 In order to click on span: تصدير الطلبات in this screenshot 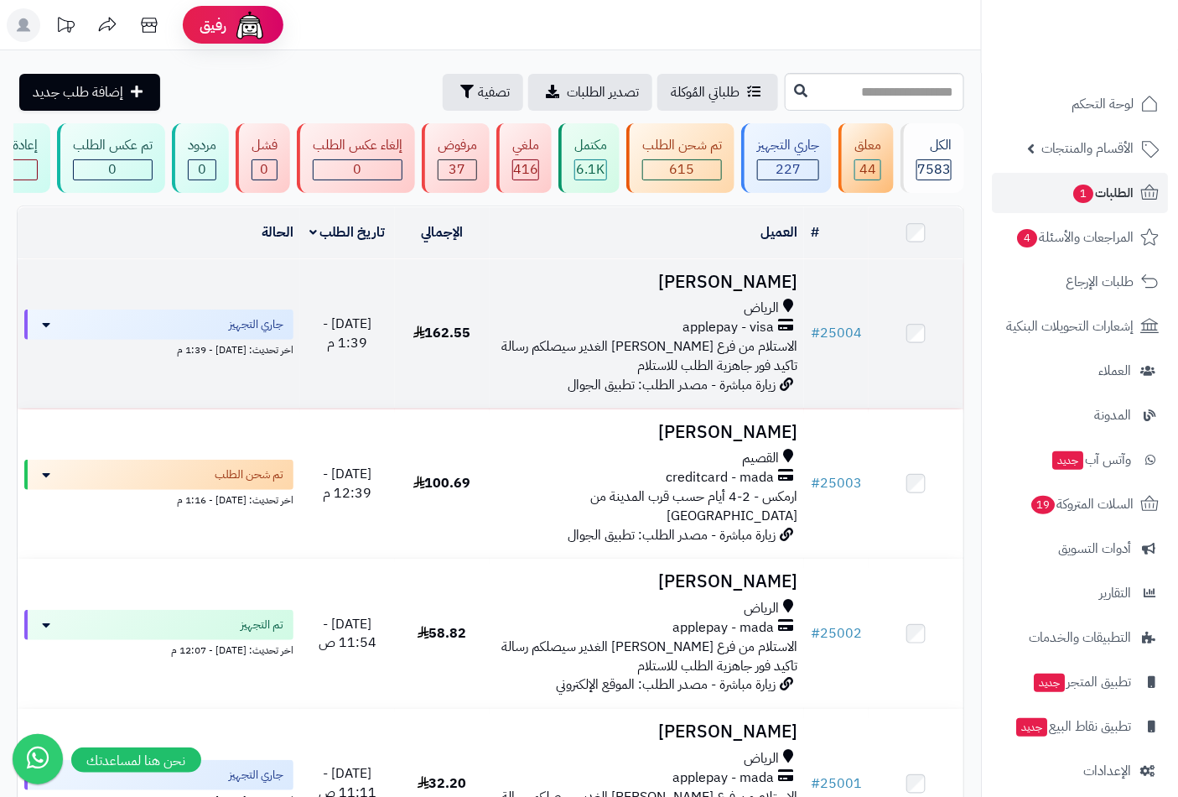, I will do `click(603, 92)`.